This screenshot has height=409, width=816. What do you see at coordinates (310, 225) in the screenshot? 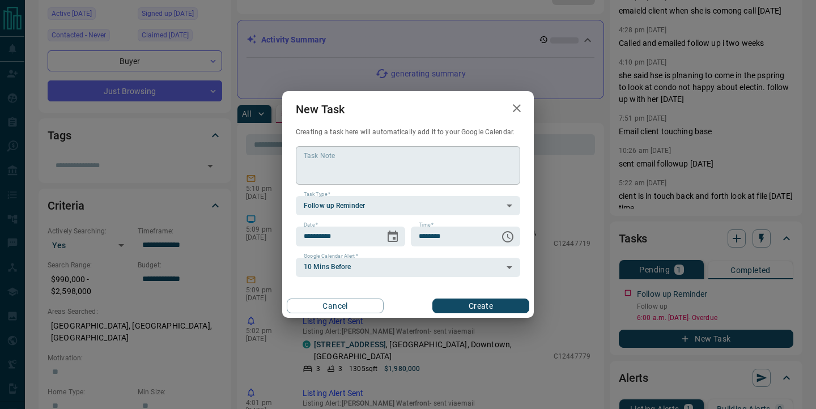
I see `label: Date` at bounding box center [310, 225].